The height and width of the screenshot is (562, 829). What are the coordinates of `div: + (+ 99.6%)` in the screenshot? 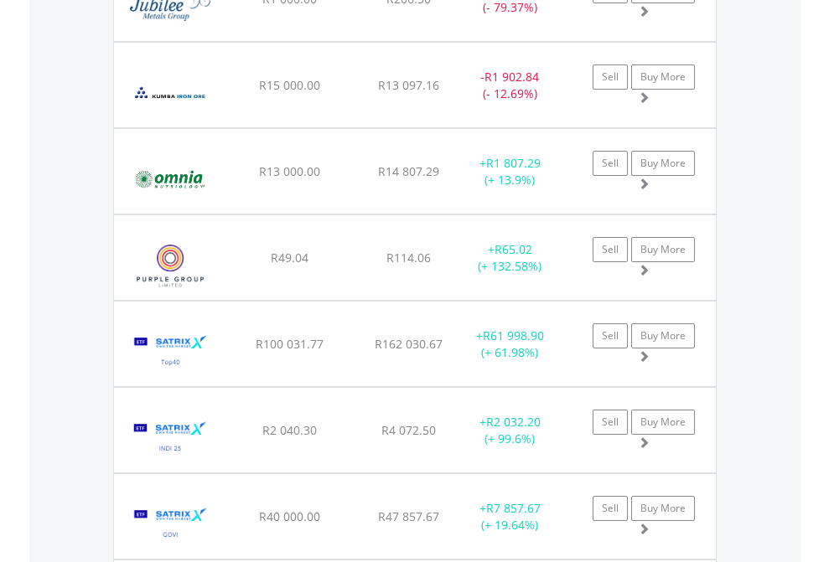 It's located at (509, 431).